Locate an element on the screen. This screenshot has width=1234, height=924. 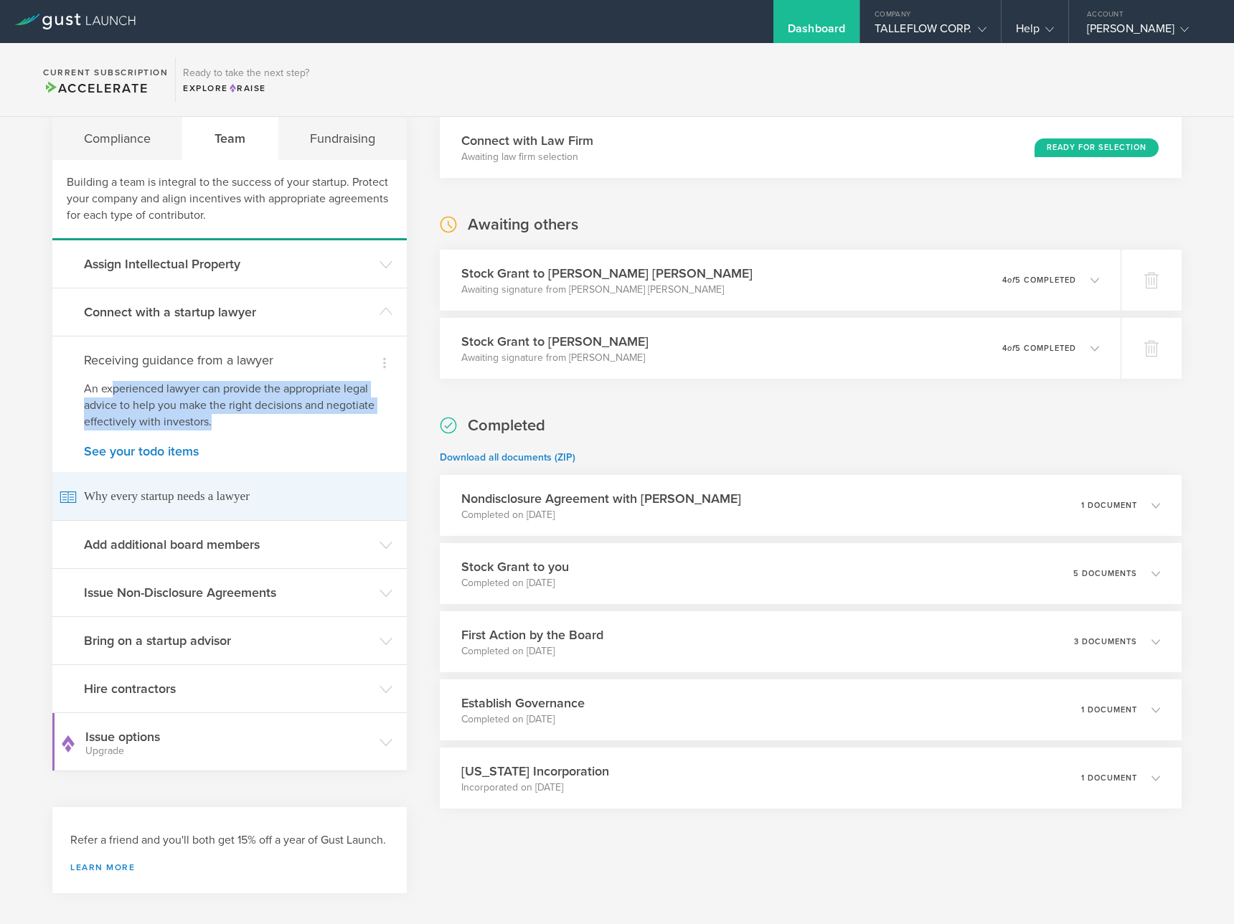
div: Help is located at coordinates (1035, 32).